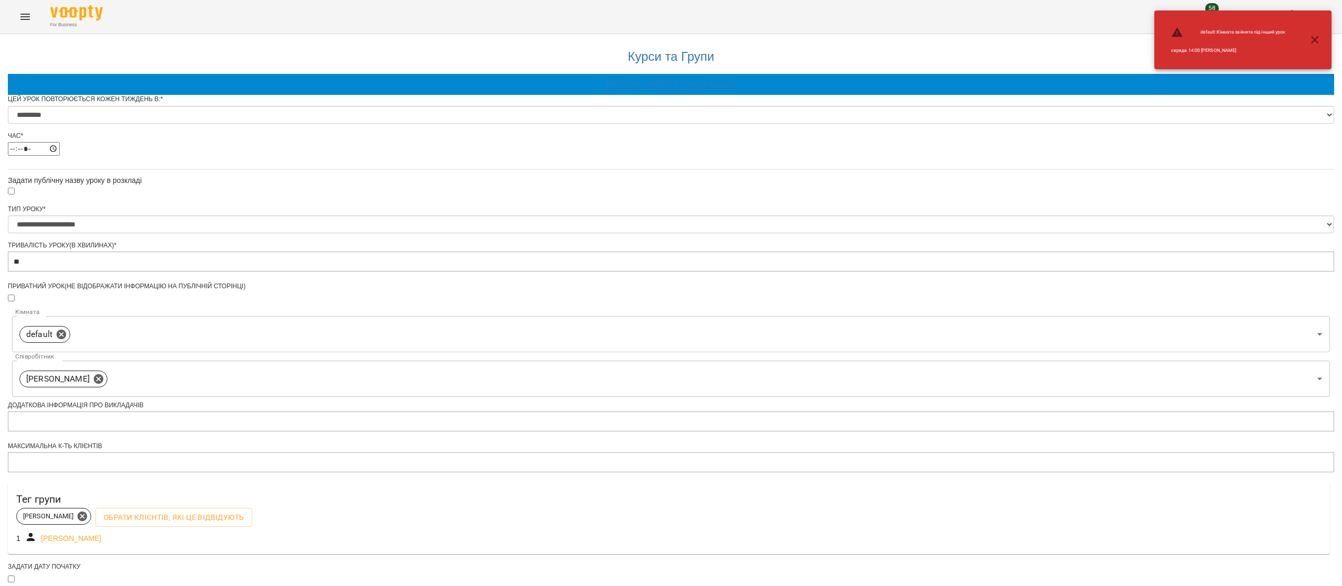  Describe the element at coordinates (39, 335) in the screenshot. I see `p: default` at that location.